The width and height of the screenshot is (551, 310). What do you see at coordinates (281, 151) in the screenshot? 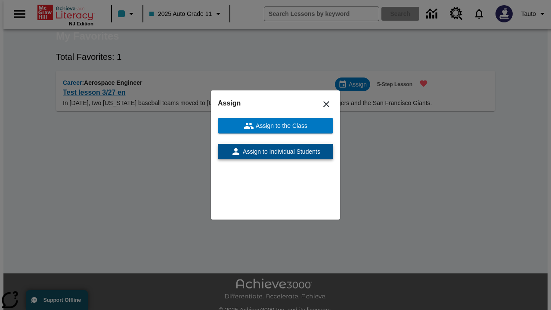
I see `span: Assign to Individual Students` at bounding box center [281, 151].